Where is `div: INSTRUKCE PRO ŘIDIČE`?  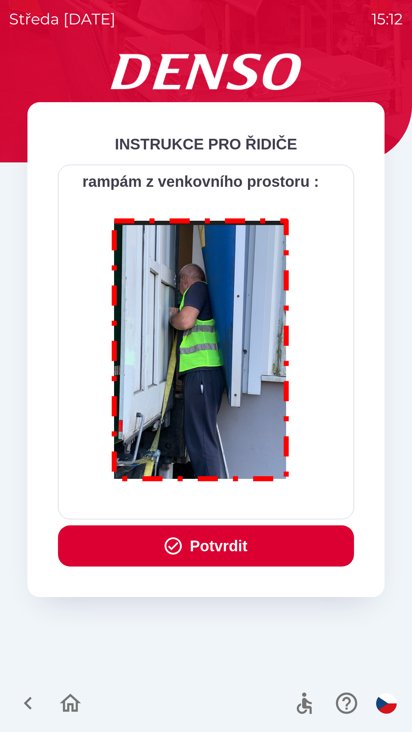 div: INSTRUKCE PRO ŘIDIČE is located at coordinates (206, 144).